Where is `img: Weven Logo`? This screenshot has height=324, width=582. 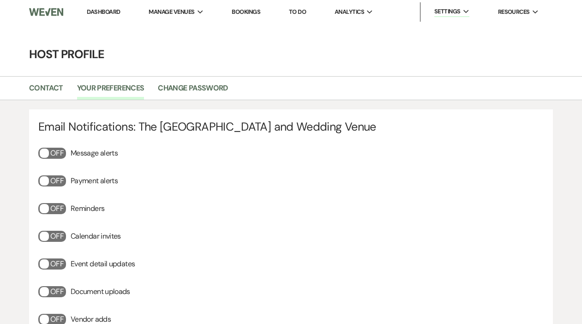
img: Weven Logo is located at coordinates (46, 12).